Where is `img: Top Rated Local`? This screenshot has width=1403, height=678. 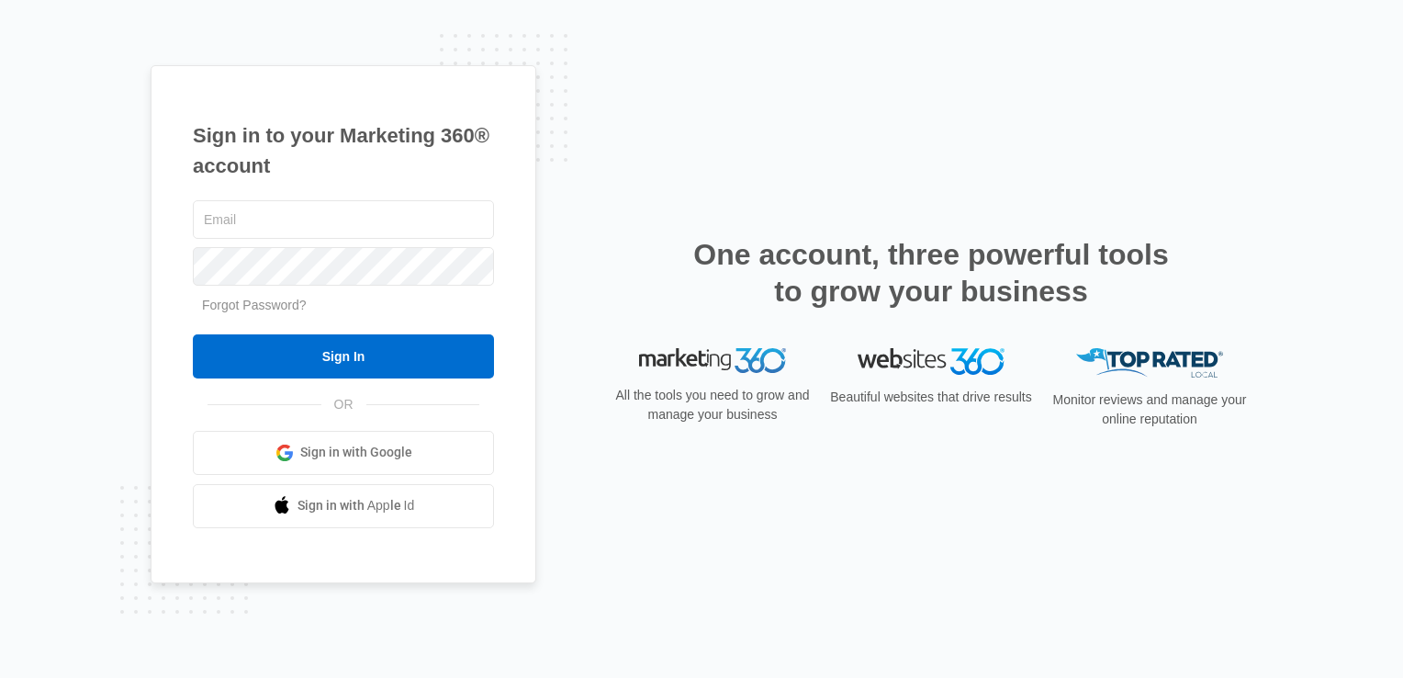
img: Top Rated Local is located at coordinates (1150, 363).